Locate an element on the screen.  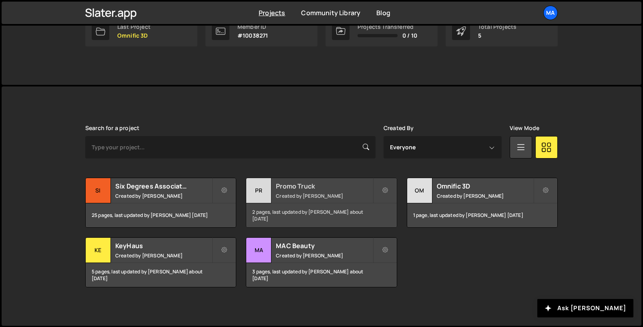
div: Ma is located at coordinates (550, 13).